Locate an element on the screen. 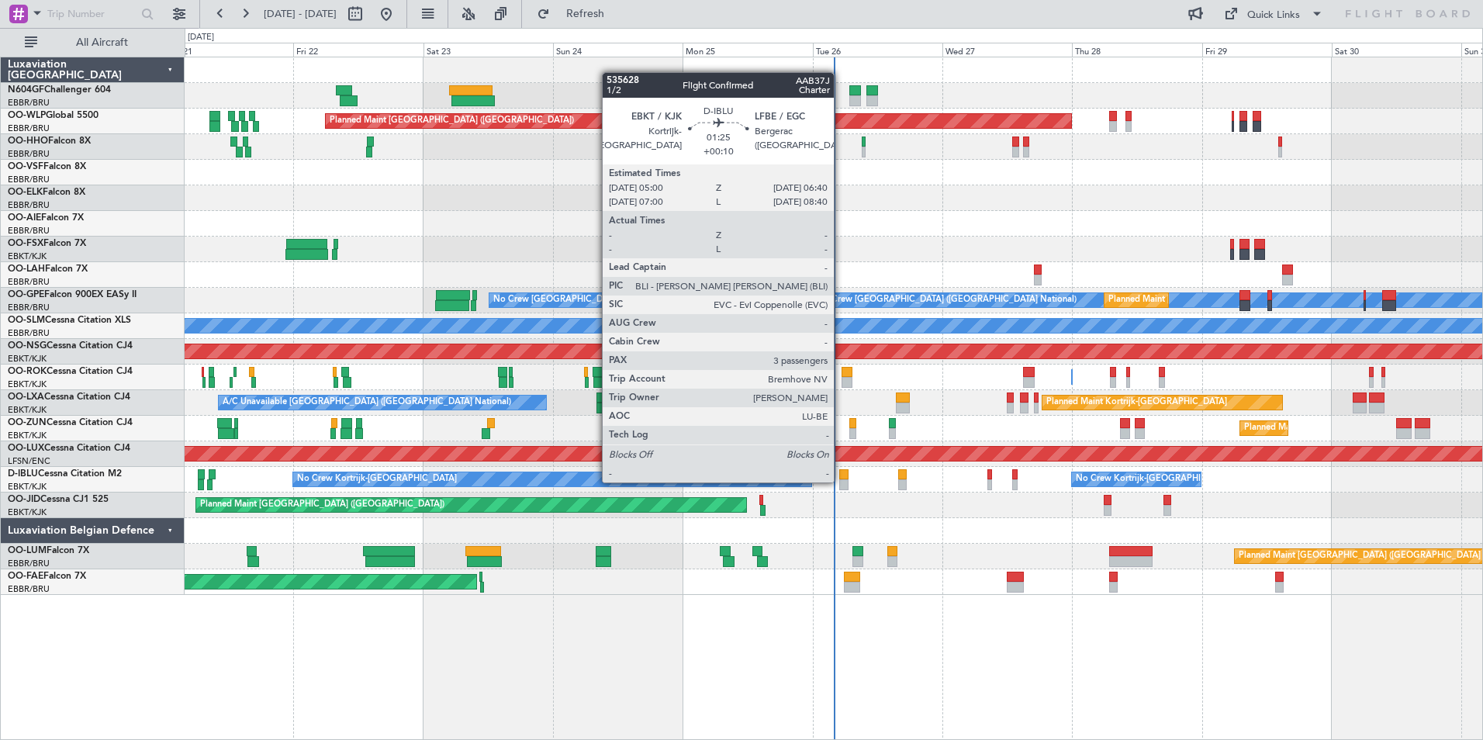  div: Fri 29 is located at coordinates (1267, 50).